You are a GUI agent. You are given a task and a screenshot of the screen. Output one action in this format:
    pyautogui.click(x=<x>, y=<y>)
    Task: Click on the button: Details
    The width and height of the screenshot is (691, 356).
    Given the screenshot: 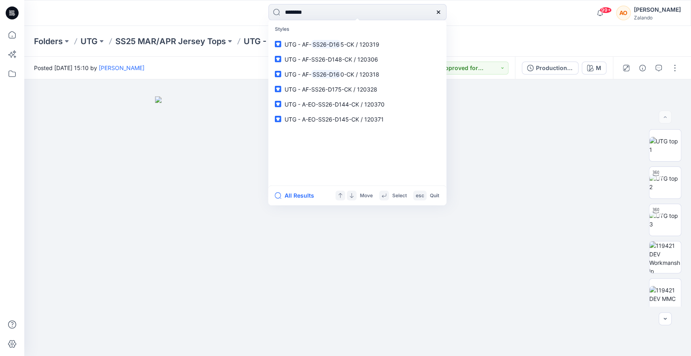 What is the action you would take?
    pyautogui.click(x=643, y=68)
    